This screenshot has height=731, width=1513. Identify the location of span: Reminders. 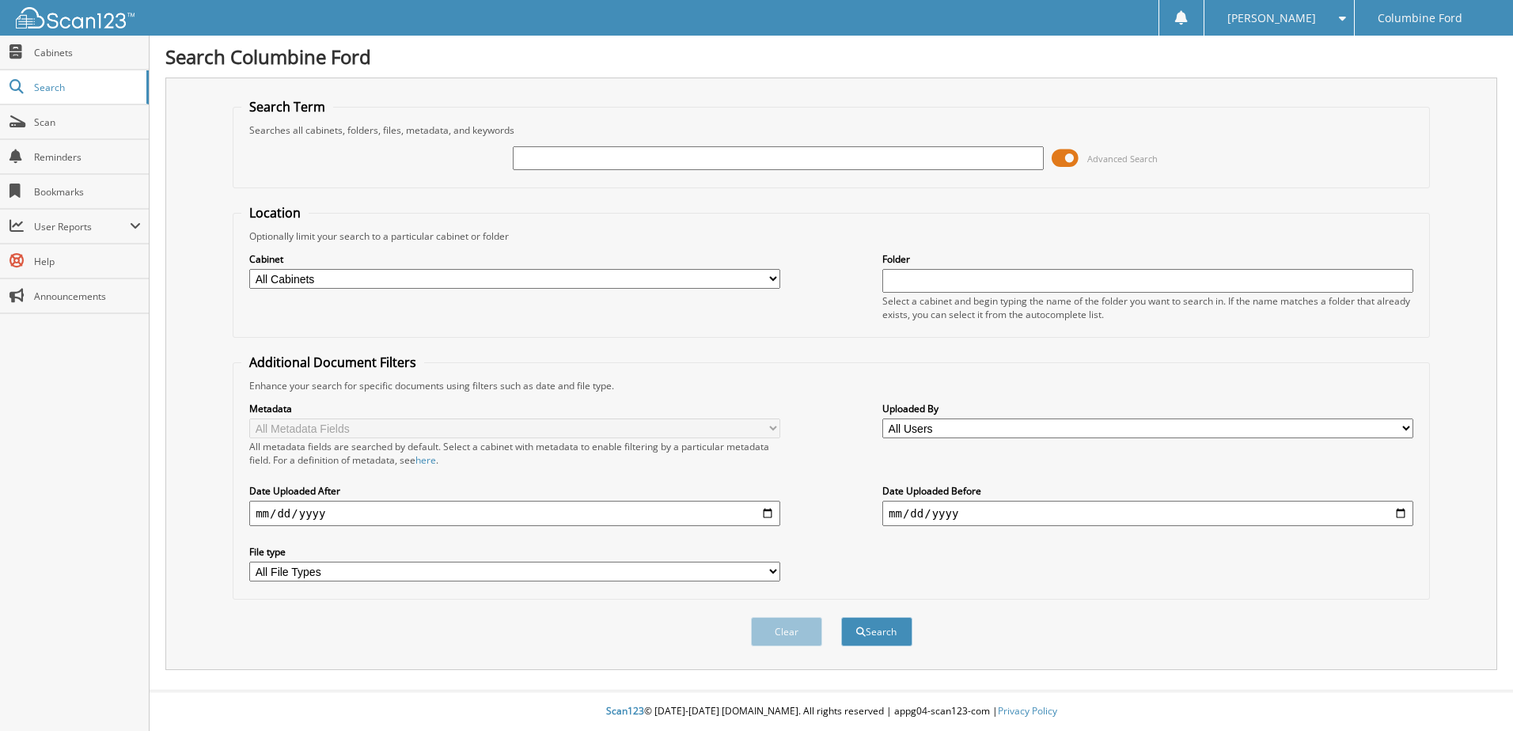
(87, 157).